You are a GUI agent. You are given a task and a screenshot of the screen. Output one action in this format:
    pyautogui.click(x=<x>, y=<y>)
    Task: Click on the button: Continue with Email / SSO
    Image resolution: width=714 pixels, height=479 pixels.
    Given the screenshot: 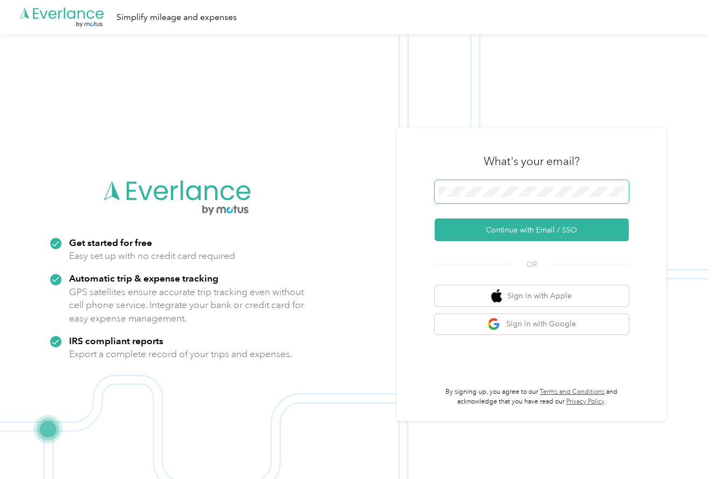 What is the action you would take?
    pyautogui.click(x=531, y=230)
    